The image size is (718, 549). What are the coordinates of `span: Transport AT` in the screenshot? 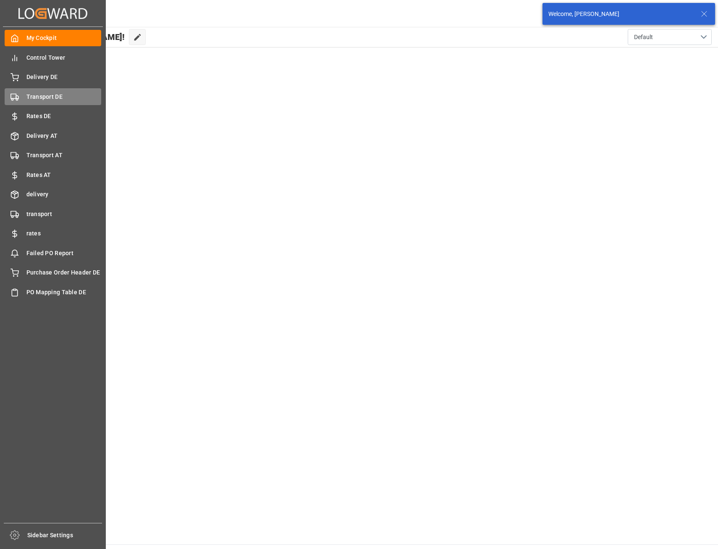 It's located at (64, 155).